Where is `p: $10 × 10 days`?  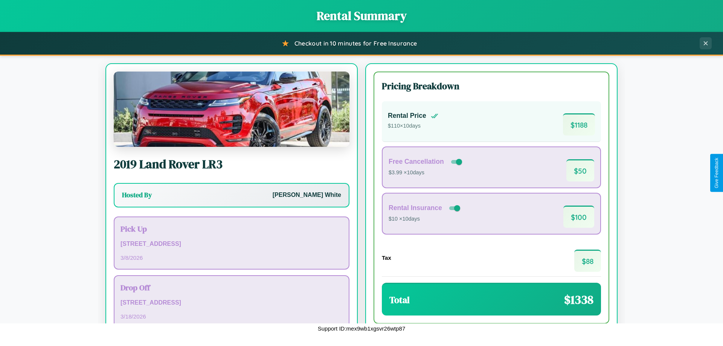
p: $10 × 10 days is located at coordinates (425, 219).